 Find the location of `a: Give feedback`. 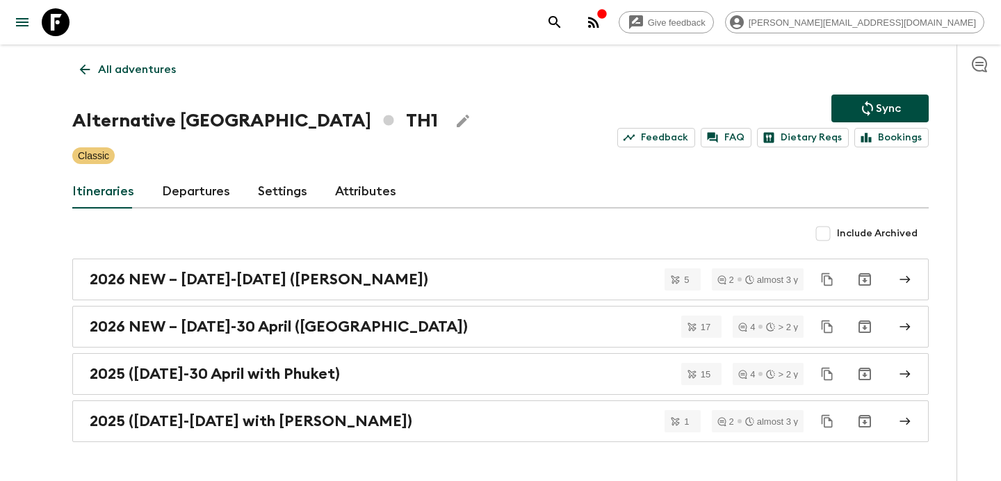

a: Give feedback is located at coordinates (666, 22).